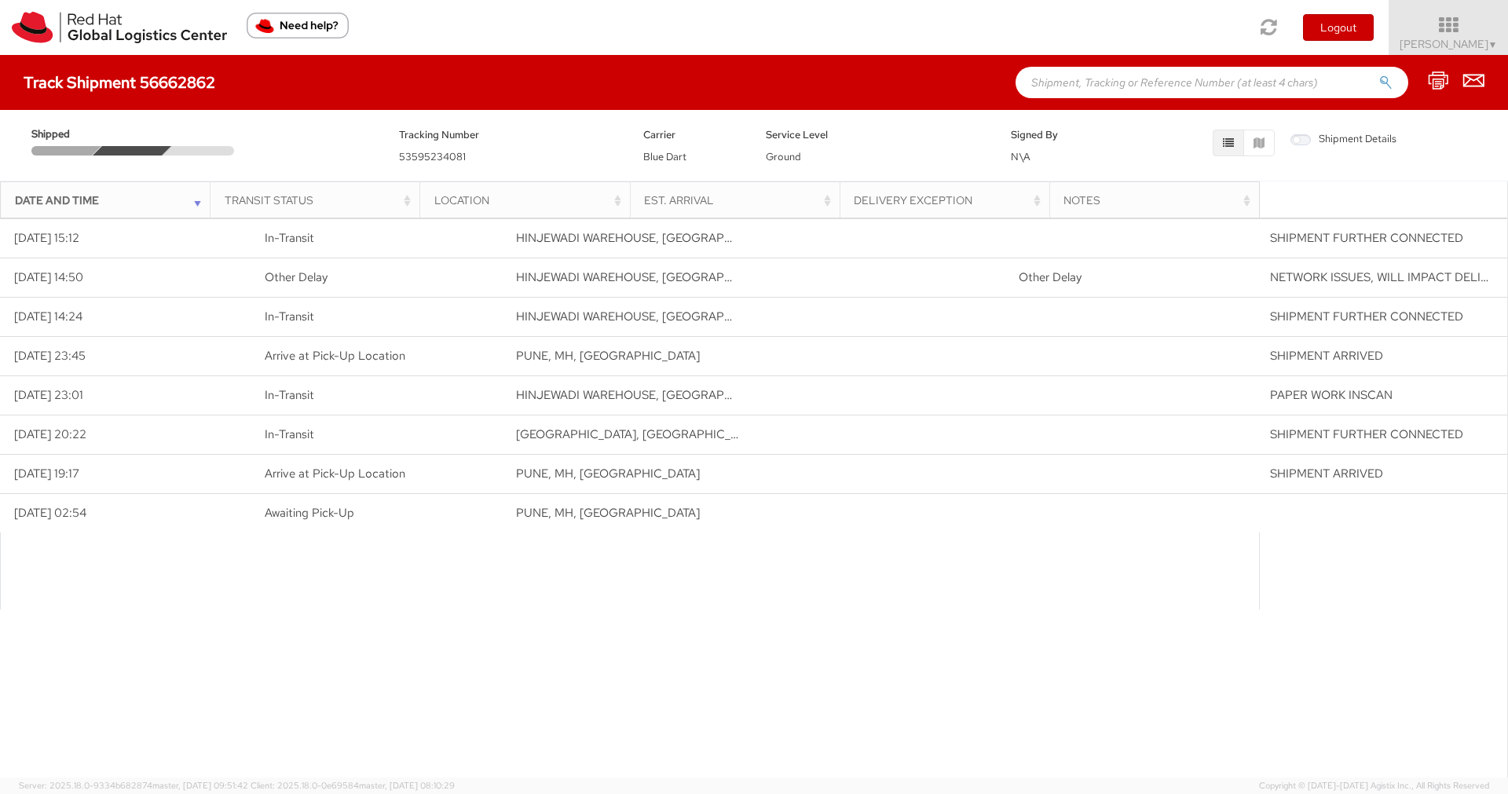 The width and height of the screenshot is (1508, 794). I want to click on span: 53595234081, so click(432, 156).